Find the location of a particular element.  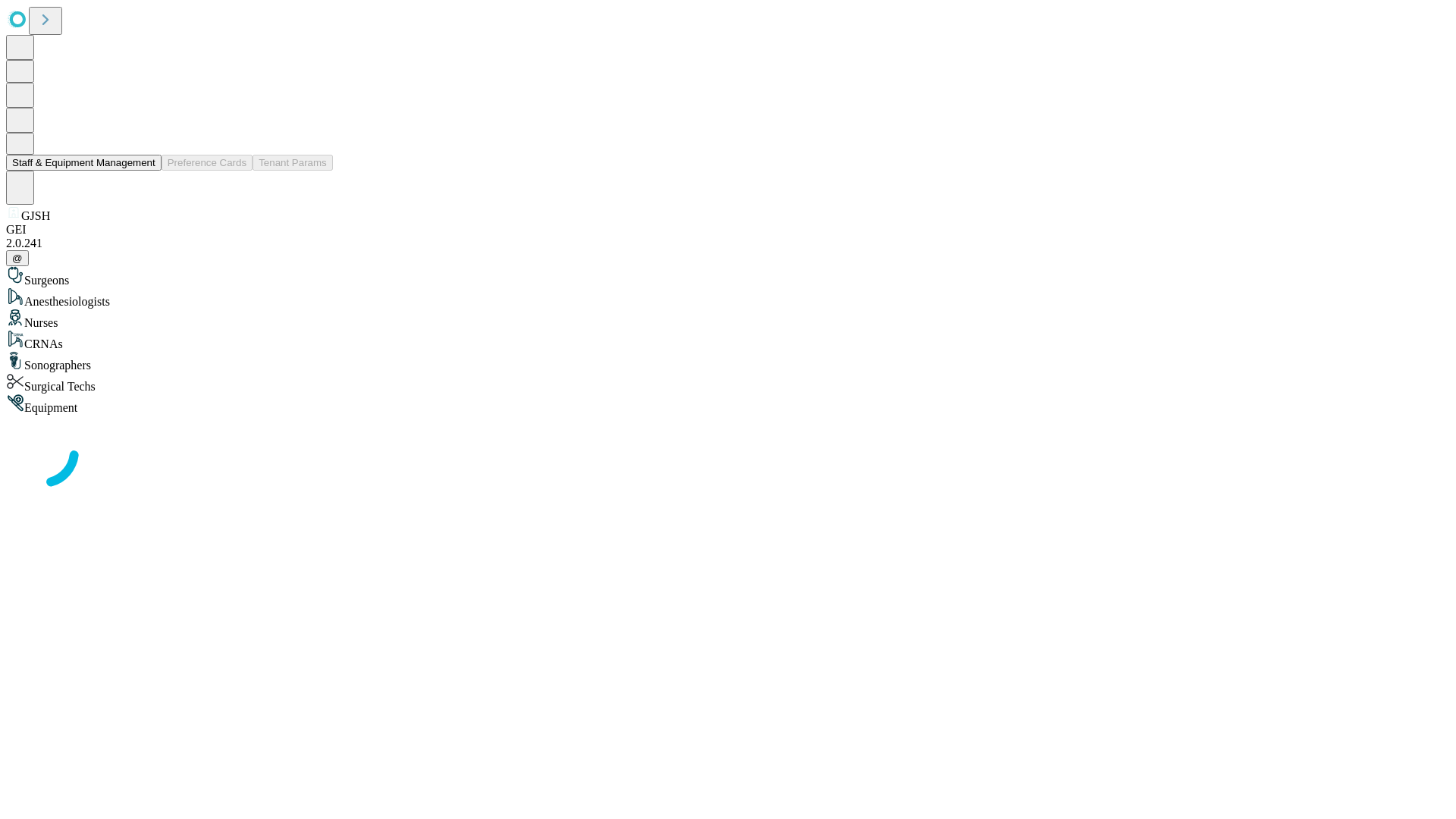

div: Surgeons is located at coordinates (728, 277).